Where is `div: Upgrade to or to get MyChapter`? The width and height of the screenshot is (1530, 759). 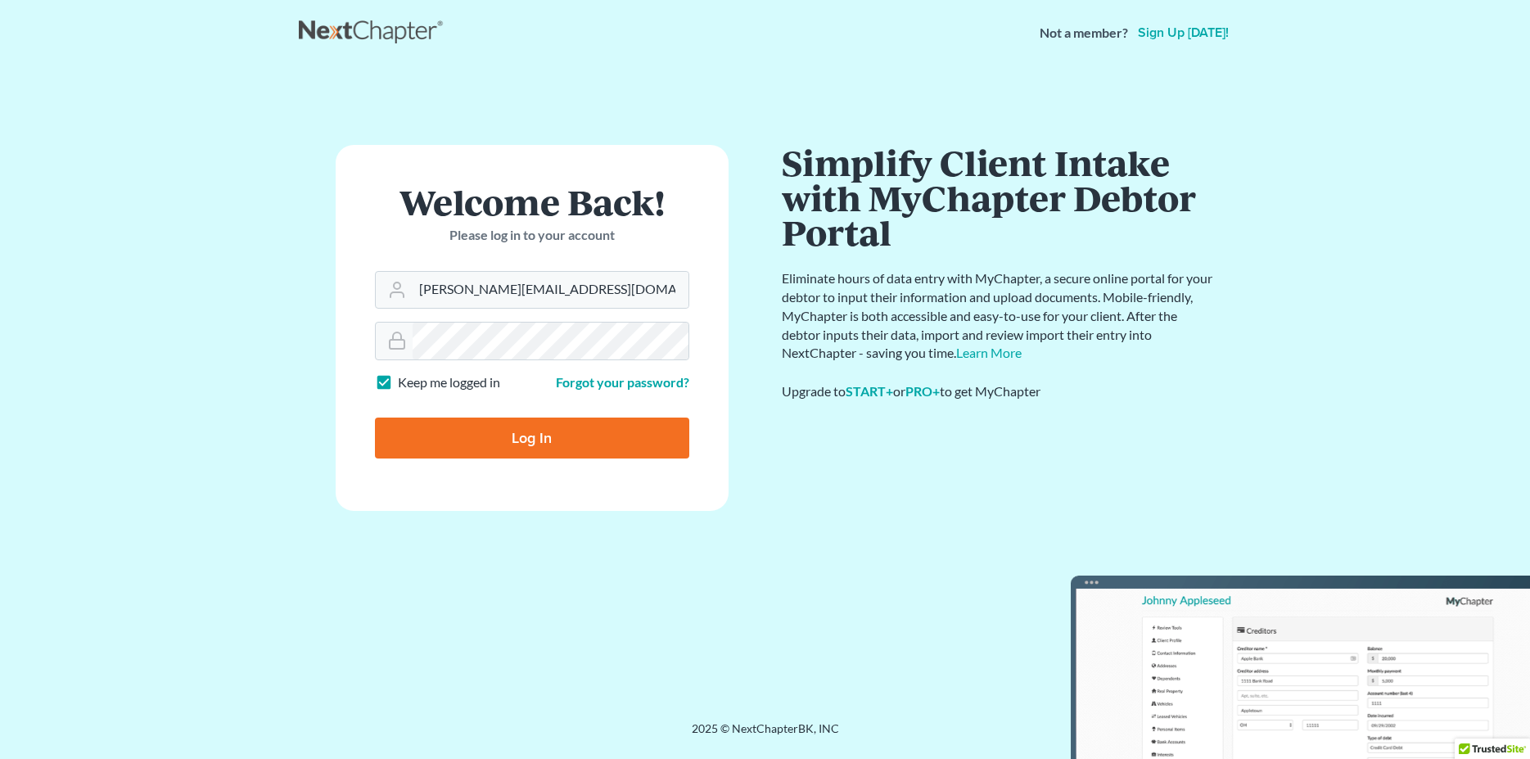 div: Upgrade to or to get MyChapter is located at coordinates (999, 391).